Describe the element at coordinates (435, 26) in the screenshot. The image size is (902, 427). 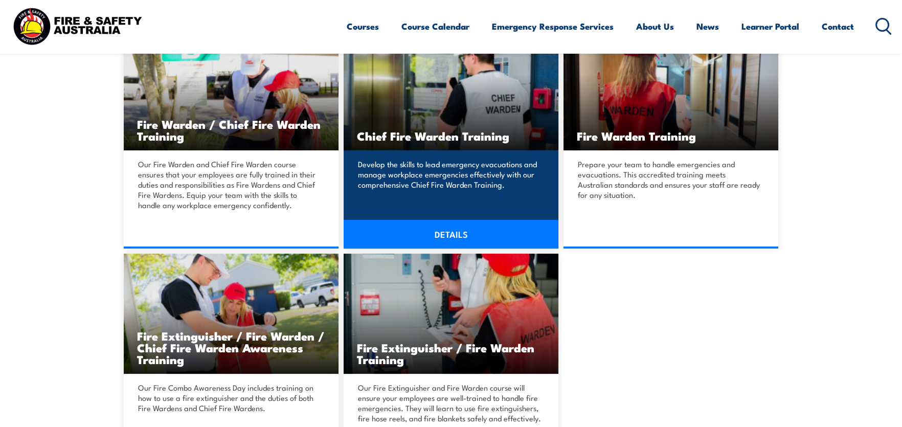
I see `a: Course Calendar` at that location.